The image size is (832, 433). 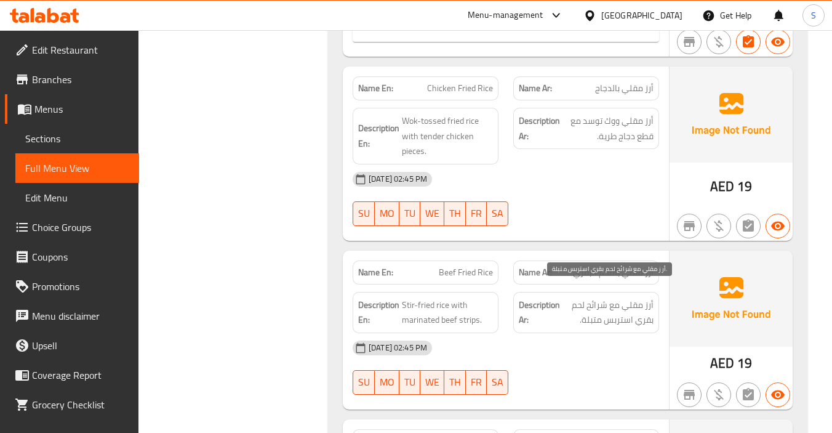 What do you see at coordinates (81, 227) in the screenshot?
I see `span: Choice Groups` at bounding box center [81, 227].